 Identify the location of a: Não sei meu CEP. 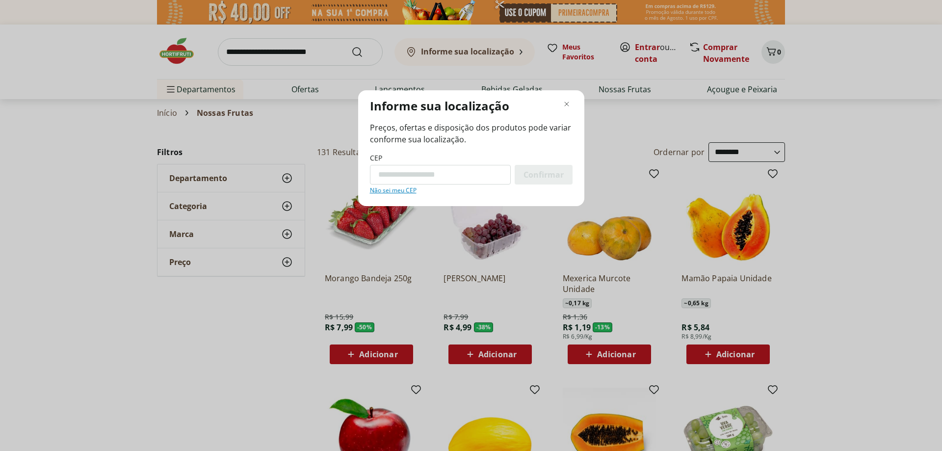
(393, 190).